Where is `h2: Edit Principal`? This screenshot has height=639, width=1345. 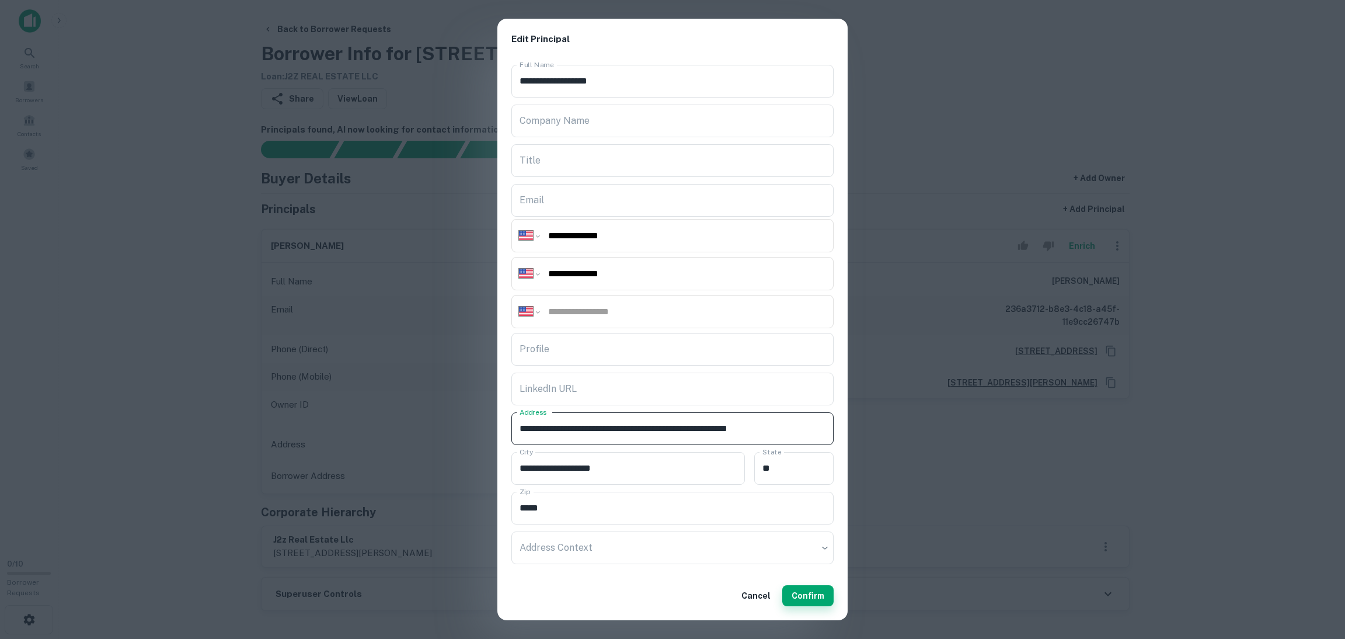 h2: Edit Principal is located at coordinates (673, 39).